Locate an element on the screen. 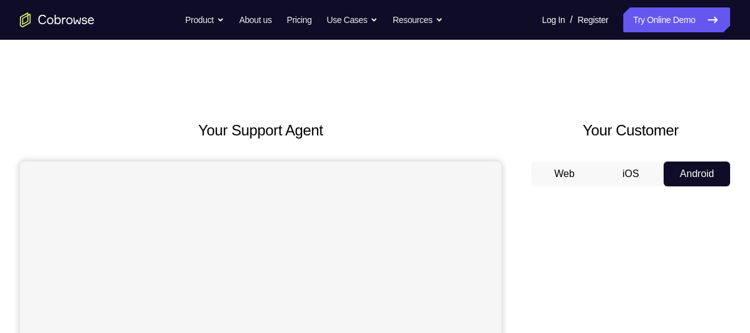  a: Register is located at coordinates (592, 20).